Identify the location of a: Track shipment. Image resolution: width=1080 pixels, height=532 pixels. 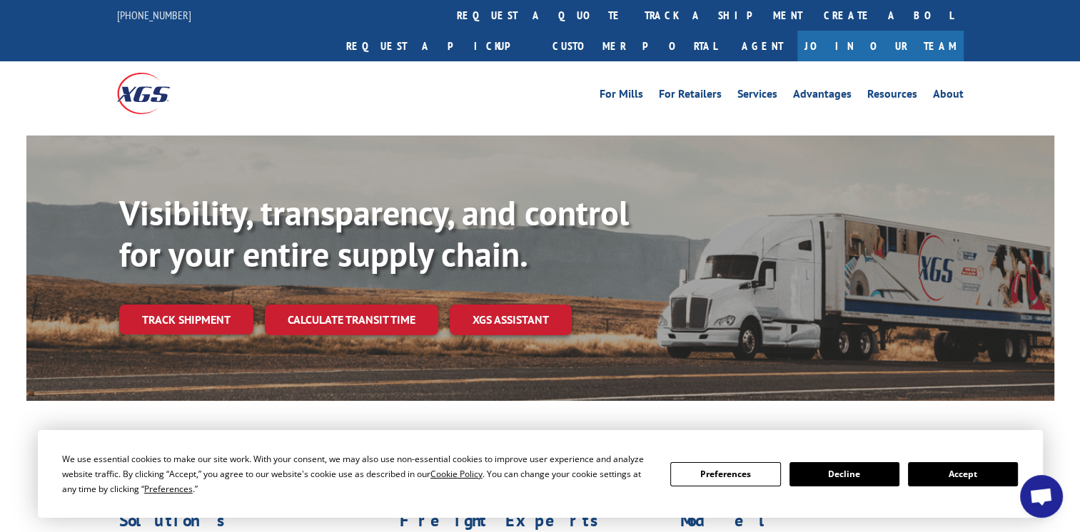
(186, 320).